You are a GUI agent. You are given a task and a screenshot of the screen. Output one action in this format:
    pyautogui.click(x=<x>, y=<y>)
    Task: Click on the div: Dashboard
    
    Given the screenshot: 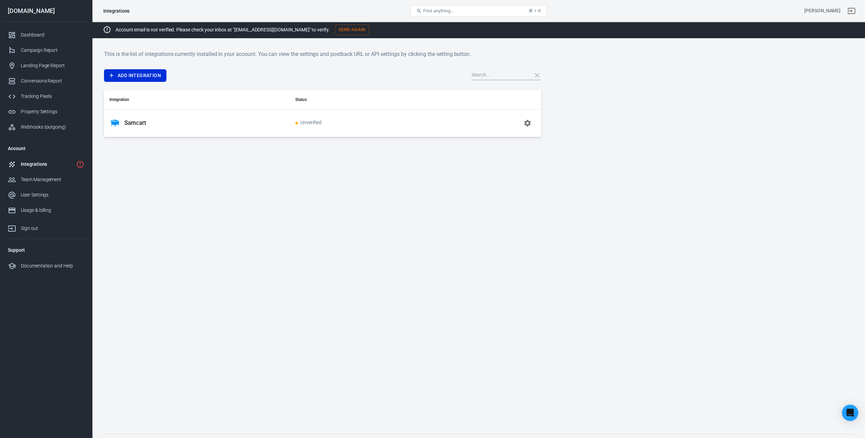 What is the action you would take?
    pyautogui.click(x=52, y=35)
    